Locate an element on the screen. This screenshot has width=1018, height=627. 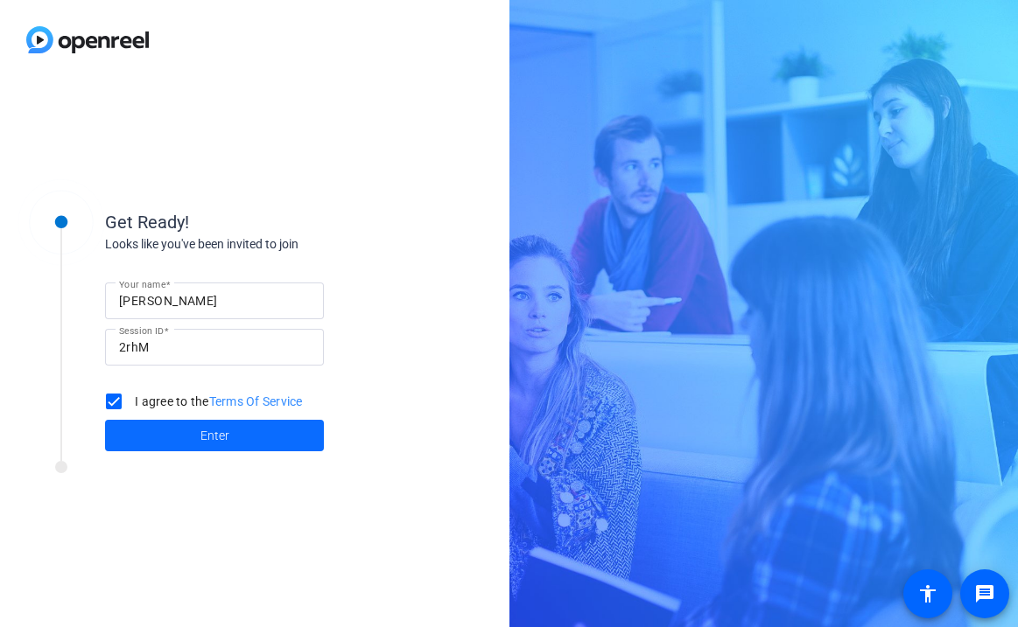
a: Terms Of Service is located at coordinates (255, 402).